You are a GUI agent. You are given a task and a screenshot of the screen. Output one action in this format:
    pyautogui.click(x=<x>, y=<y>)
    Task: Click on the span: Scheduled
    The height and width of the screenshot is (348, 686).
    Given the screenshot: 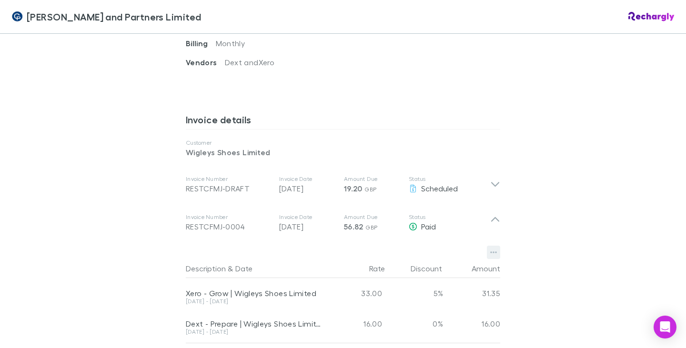 What is the action you would take?
    pyautogui.click(x=440, y=188)
    